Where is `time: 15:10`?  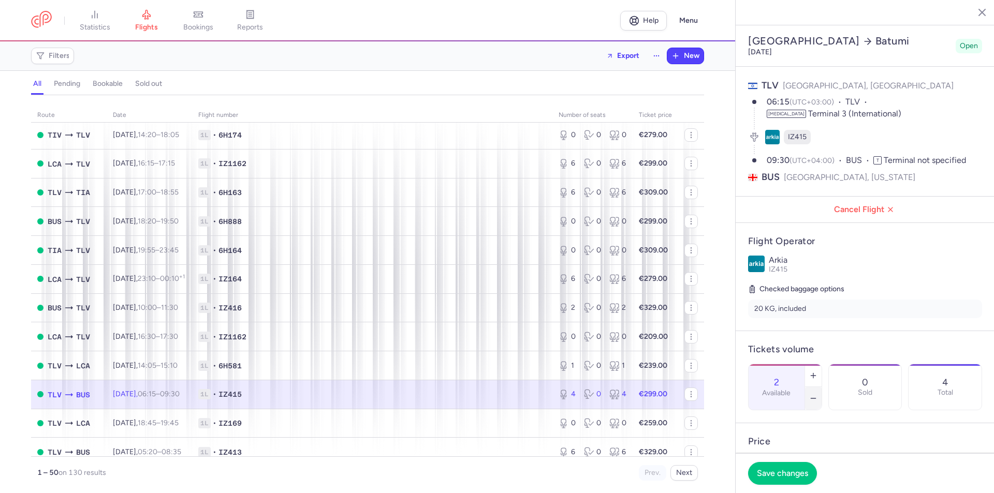
time: 15:10 is located at coordinates (169, 366).